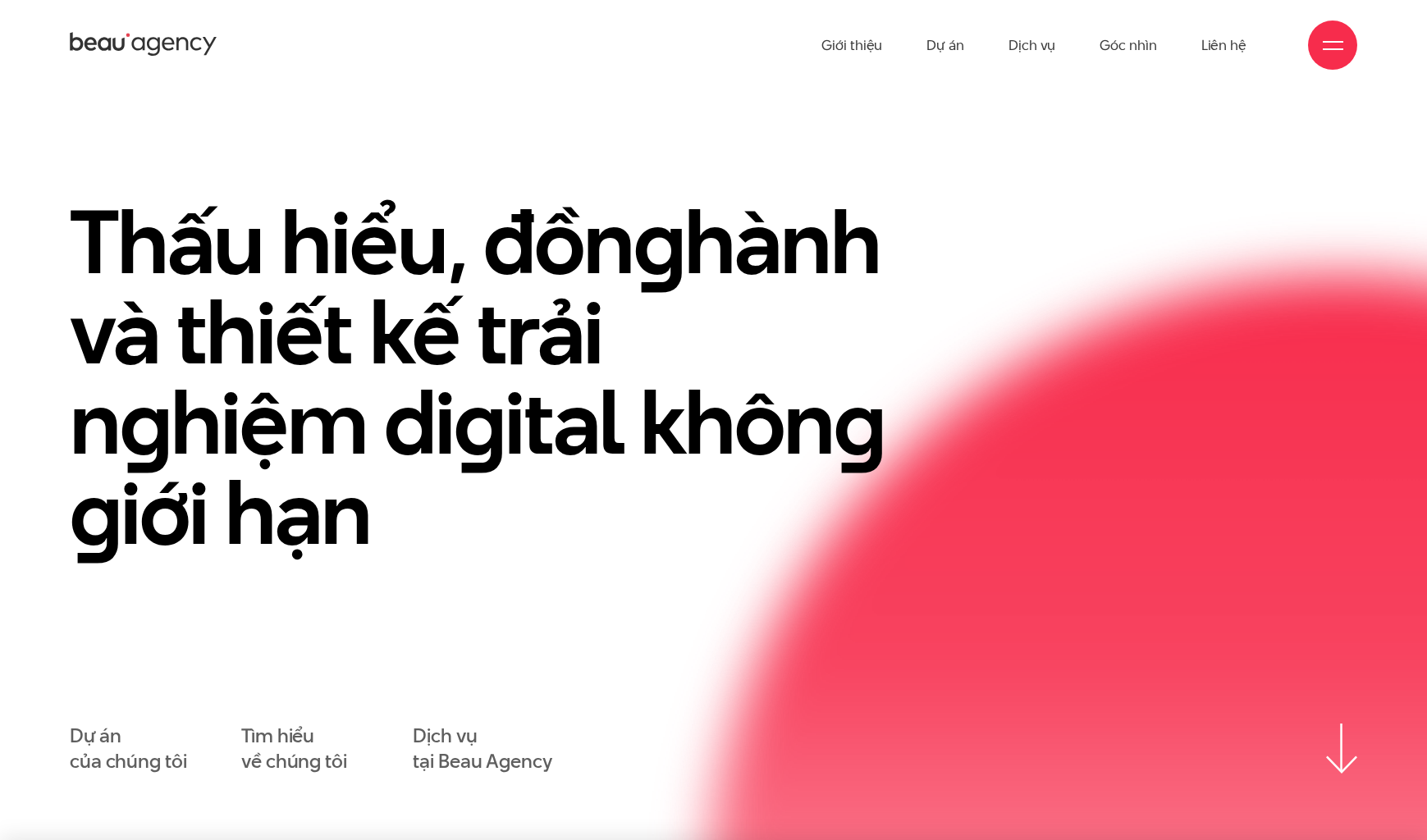  Describe the element at coordinates (294, 749) in the screenshot. I see `a: Tìm hiểuvề chúng tôi` at that location.